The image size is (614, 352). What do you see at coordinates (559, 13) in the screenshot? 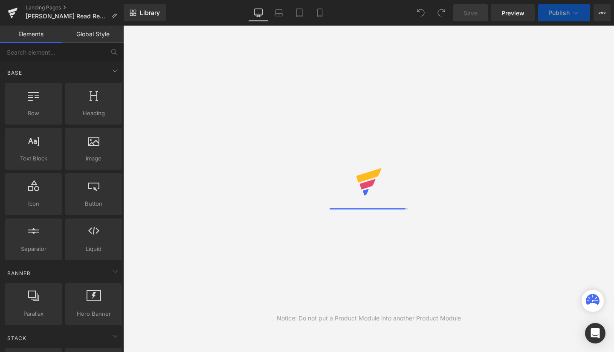
I see `span: Publish` at bounding box center [559, 13].